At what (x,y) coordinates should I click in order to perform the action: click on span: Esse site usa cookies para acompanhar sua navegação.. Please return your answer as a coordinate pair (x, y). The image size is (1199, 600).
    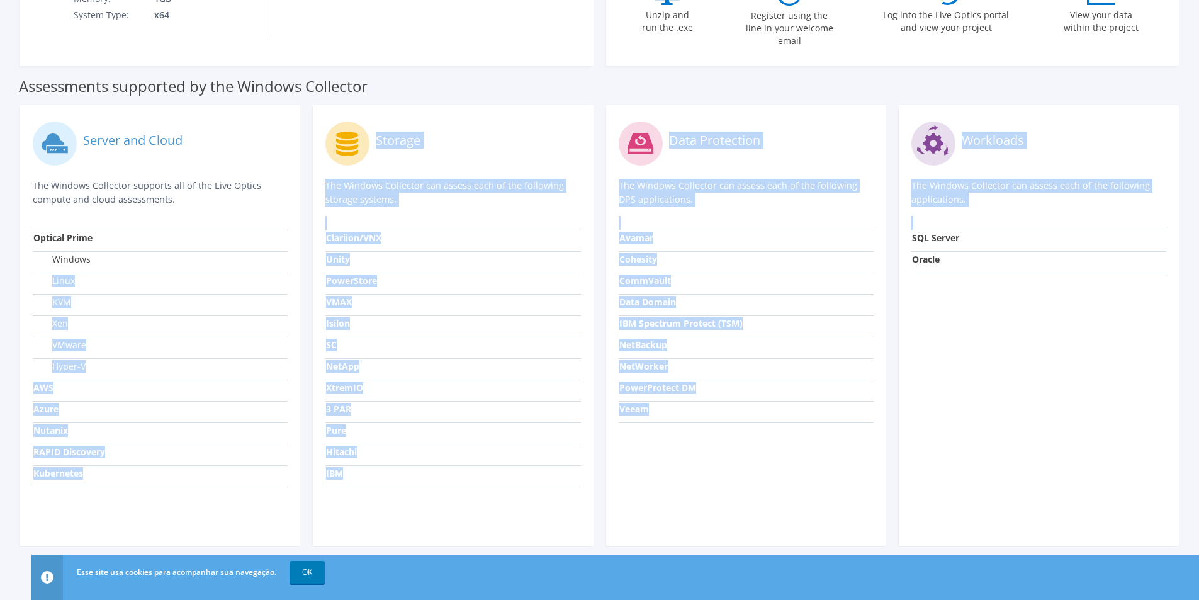
    Looking at the image, I should click on (176, 572).